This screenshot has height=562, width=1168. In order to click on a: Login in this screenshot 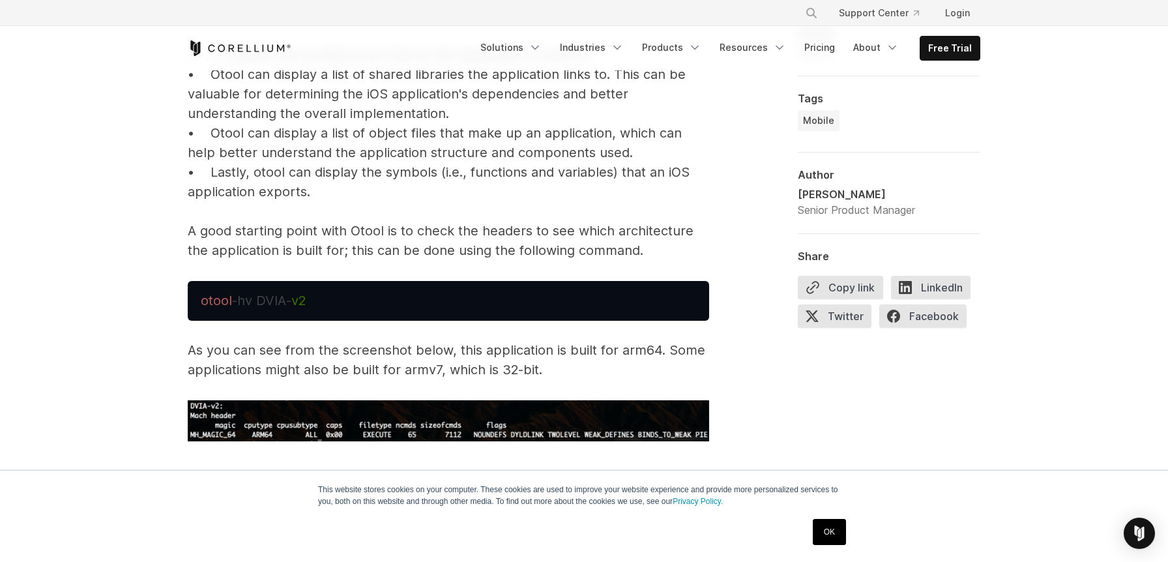, I will do `click(958, 13)`.